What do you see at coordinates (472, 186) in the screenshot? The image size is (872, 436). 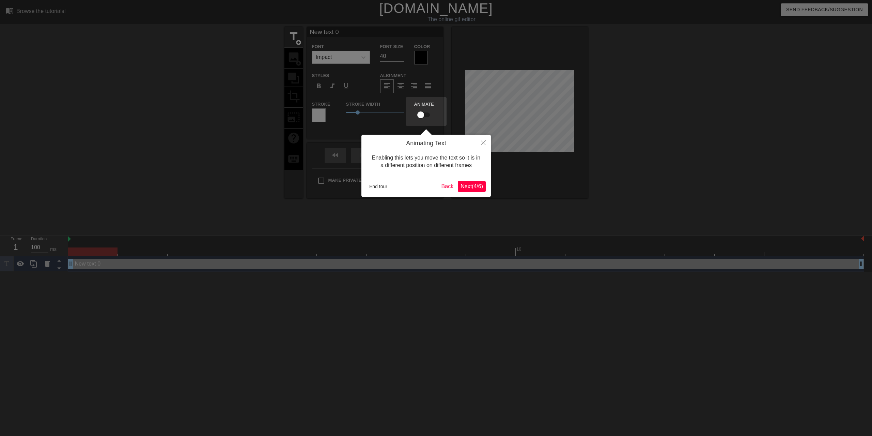 I see `button: Next` at bounding box center [472, 186].